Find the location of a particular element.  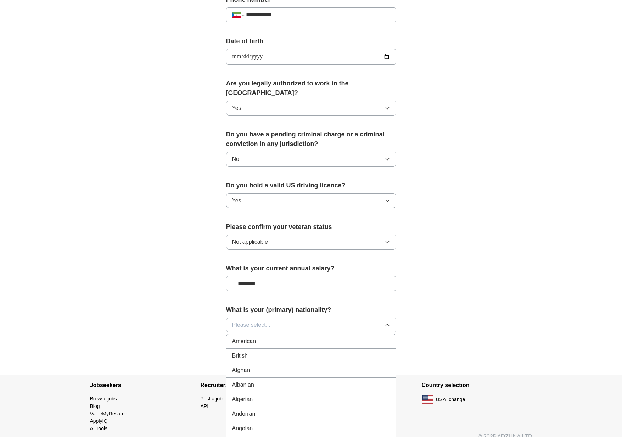

button: Please select... is located at coordinates (311, 325).